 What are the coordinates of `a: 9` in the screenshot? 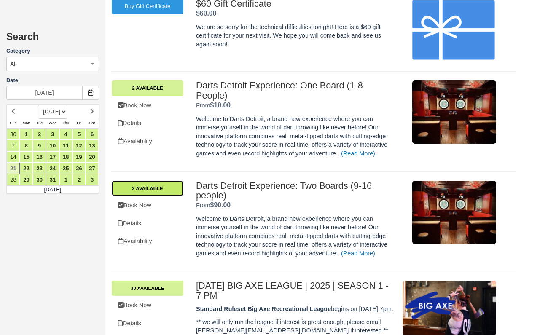 It's located at (39, 145).